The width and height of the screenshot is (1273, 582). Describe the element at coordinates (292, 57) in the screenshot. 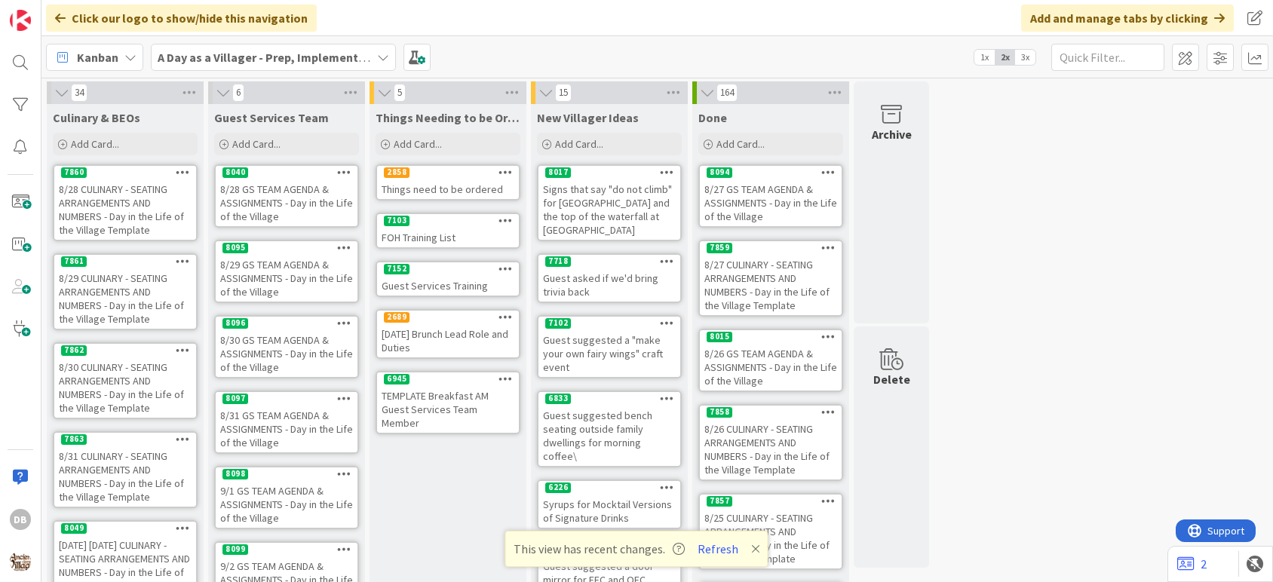

I see `b: A Day as a Villager - Prep, Implement and Execute` at that location.